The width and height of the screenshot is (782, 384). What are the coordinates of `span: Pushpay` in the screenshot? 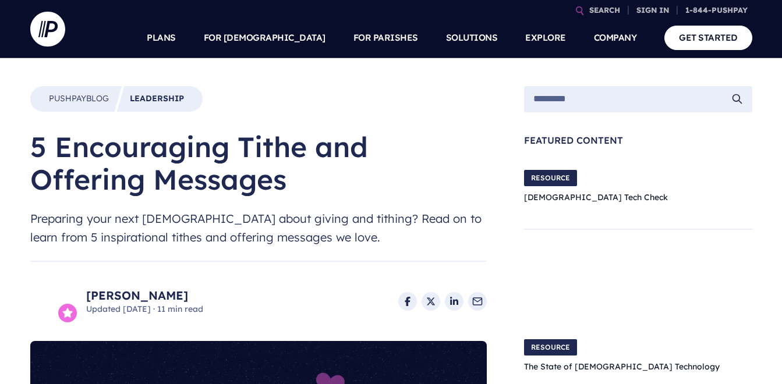 It's located at (68, 98).